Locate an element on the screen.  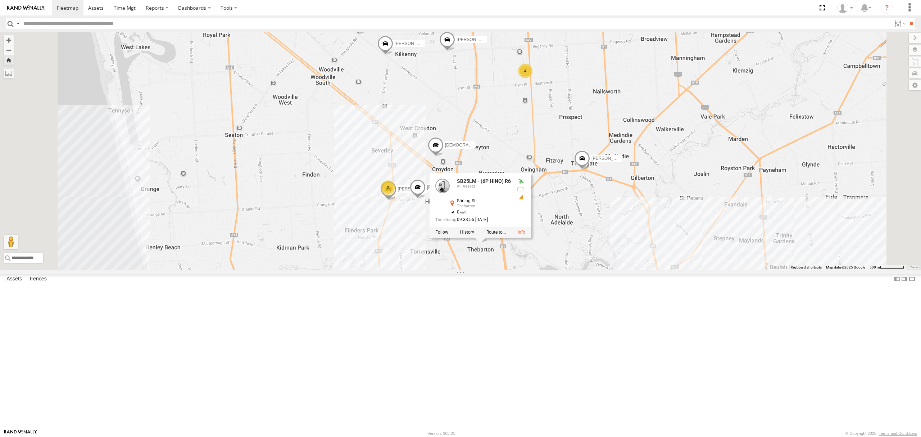
a: SB25LM - (6P HINO) R6 is located at coordinates (484, 181).